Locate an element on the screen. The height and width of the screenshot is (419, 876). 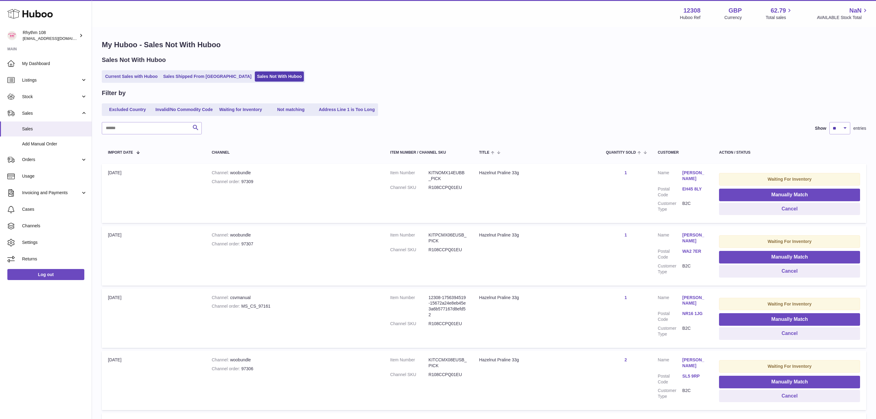
a: Log out is located at coordinates (46, 275).